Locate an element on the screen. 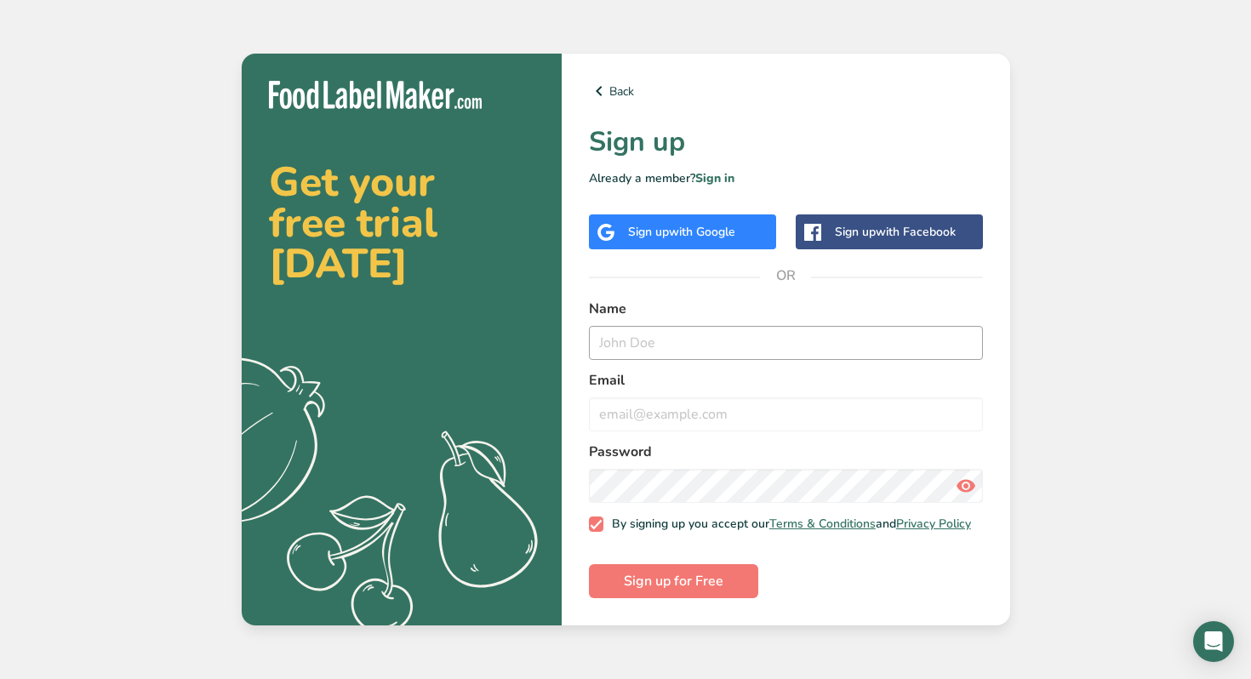  label: Name is located at coordinates (785, 309).